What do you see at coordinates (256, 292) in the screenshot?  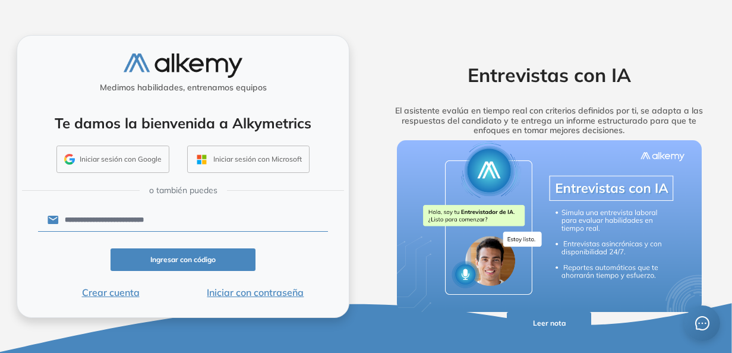 I see `button: Iniciar con contraseña` at bounding box center [256, 292].